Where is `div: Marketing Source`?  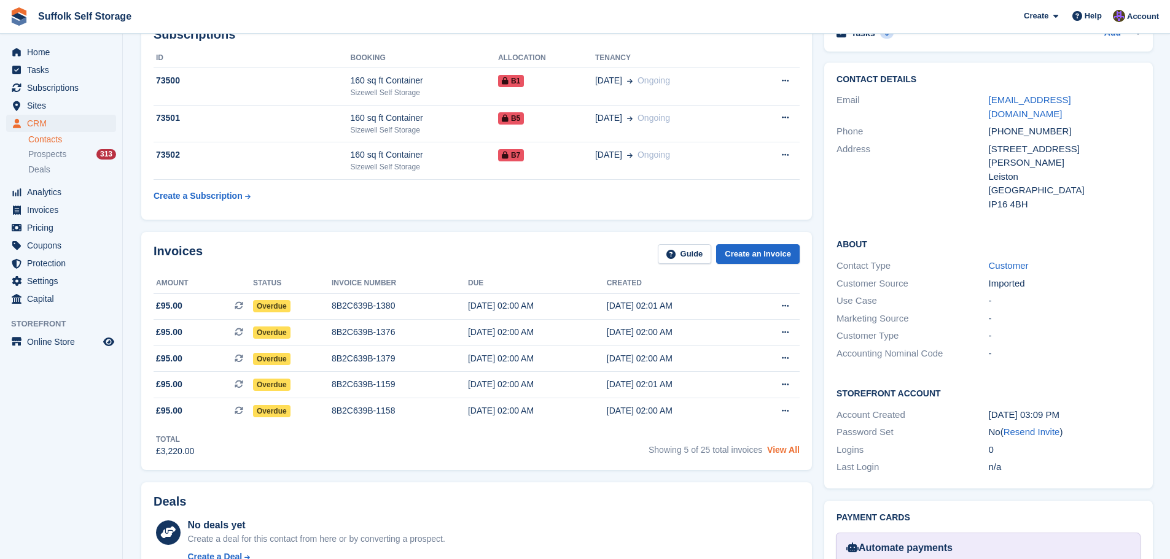 div: Marketing Source is located at coordinates (912, 319).